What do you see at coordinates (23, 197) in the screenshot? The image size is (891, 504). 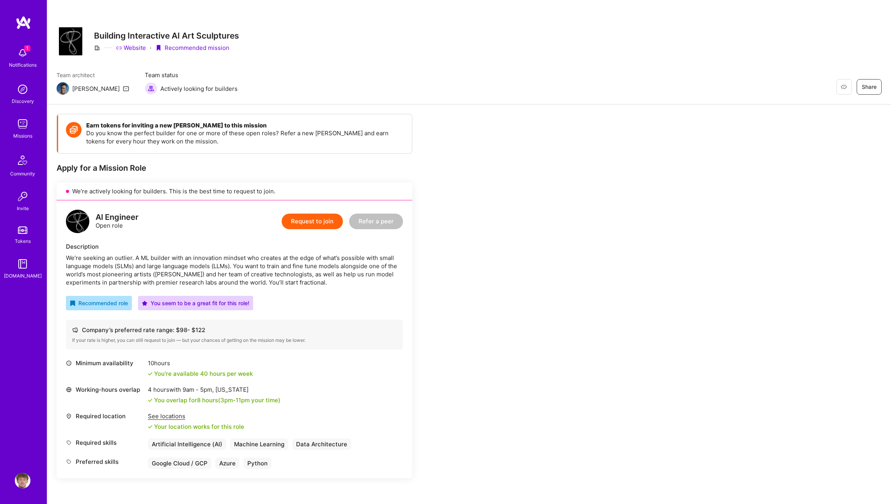 I see `img: Invite` at bounding box center [23, 197].